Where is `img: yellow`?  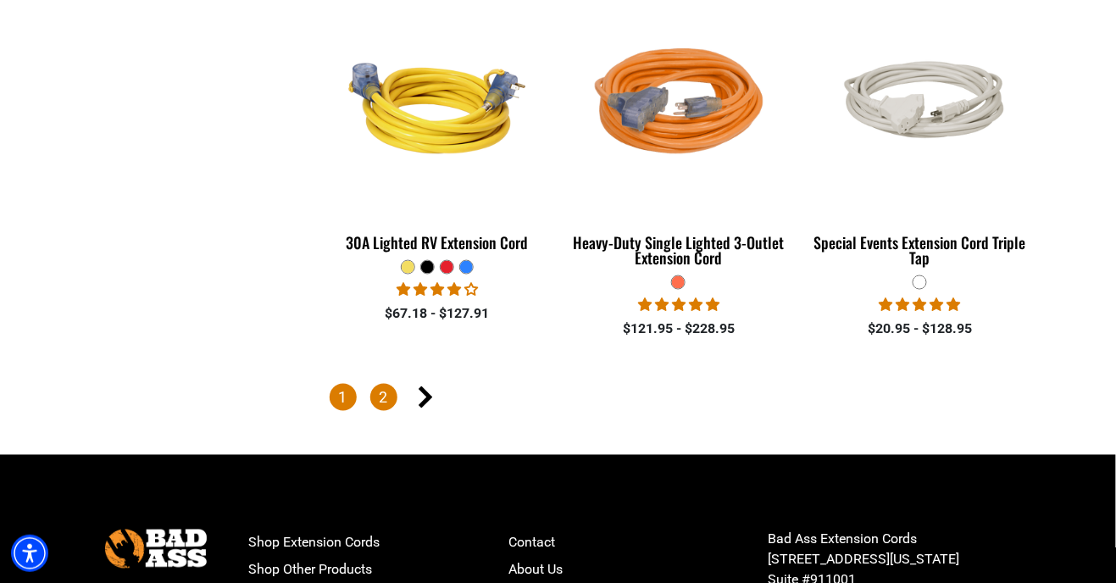
img: yellow is located at coordinates (437, 108).